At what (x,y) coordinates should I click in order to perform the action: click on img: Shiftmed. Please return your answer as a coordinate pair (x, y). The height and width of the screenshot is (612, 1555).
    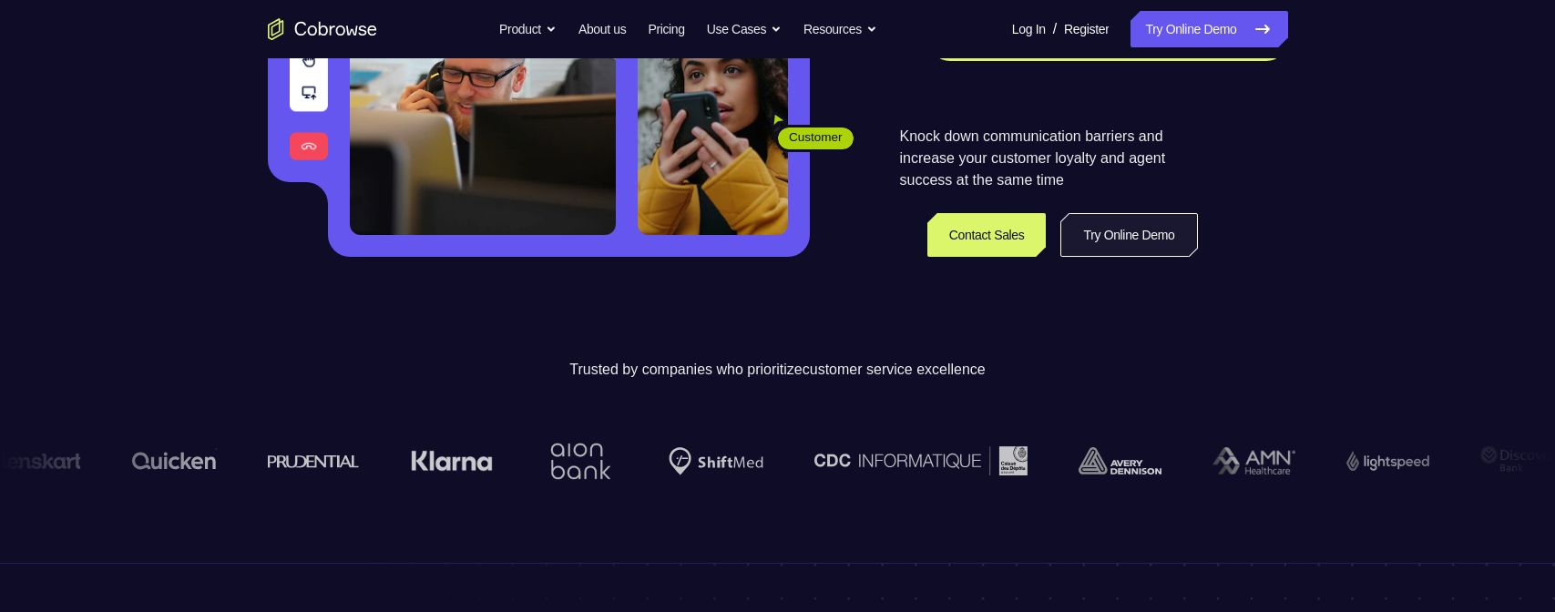
    Looking at the image, I should click on (716, 461).